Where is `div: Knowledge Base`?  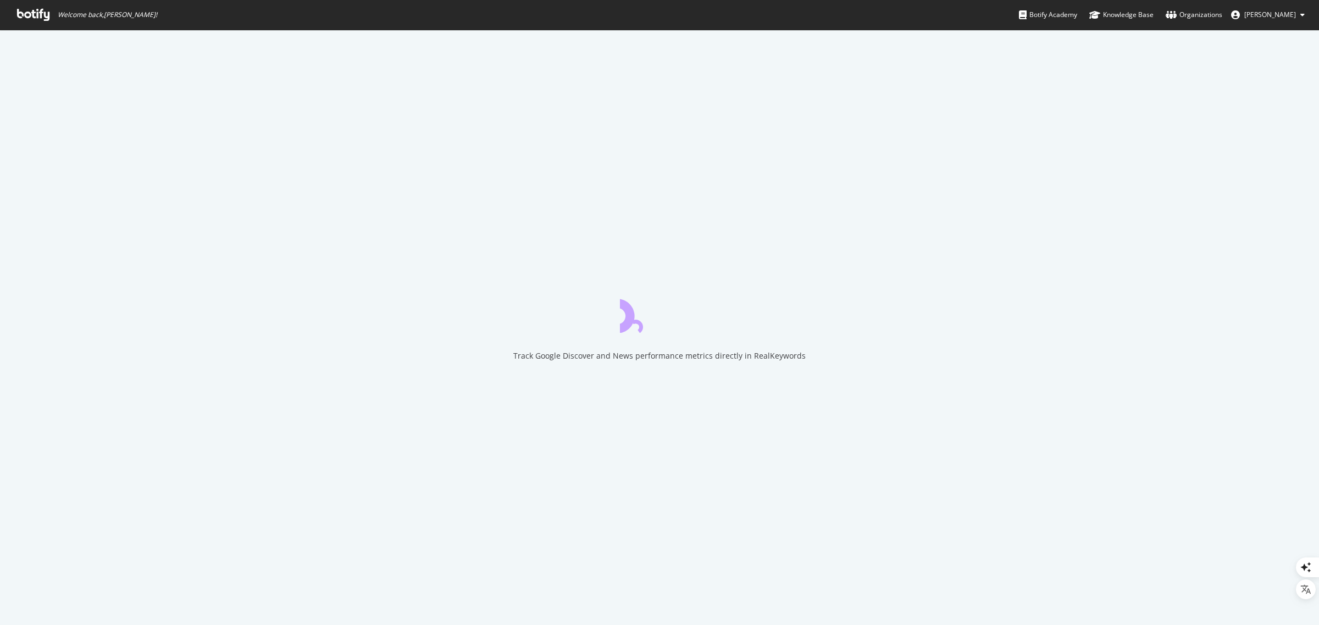 div: Knowledge Base is located at coordinates (1121, 15).